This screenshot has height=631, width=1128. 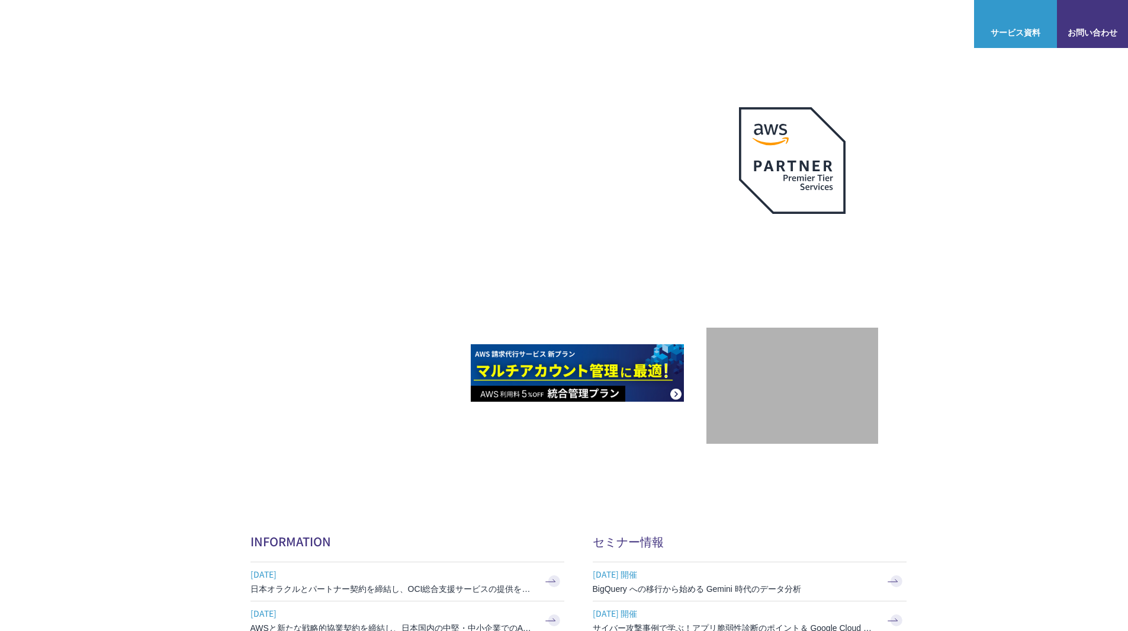 I want to click on a: 導入事例, so click(x=820, y=24).